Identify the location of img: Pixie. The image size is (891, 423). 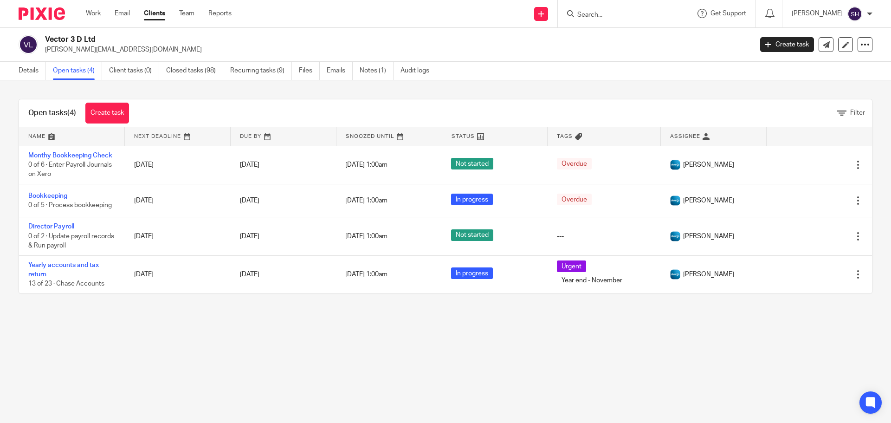
(42, 13).